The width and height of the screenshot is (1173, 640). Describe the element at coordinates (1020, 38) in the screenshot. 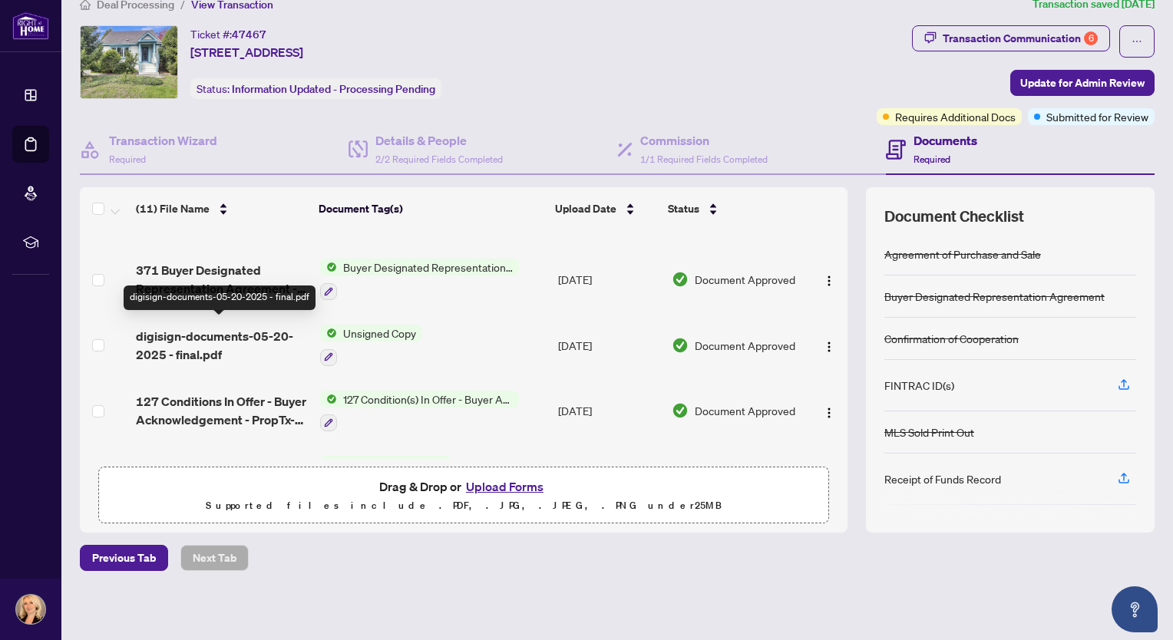

I see `div: Transaction Communication` at that location.